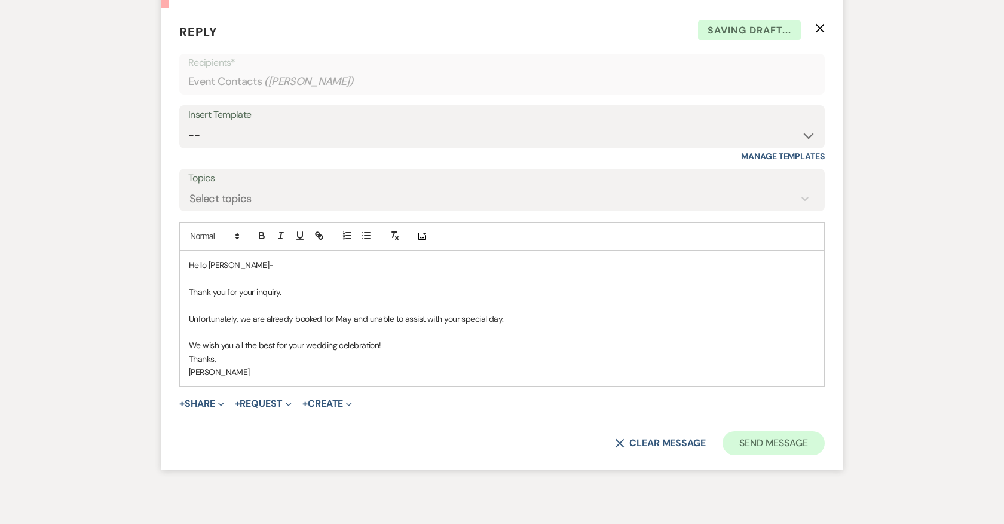 This screenshot has height=524, width=1004. I want to click on p: Thanks,, so click(502, 359).